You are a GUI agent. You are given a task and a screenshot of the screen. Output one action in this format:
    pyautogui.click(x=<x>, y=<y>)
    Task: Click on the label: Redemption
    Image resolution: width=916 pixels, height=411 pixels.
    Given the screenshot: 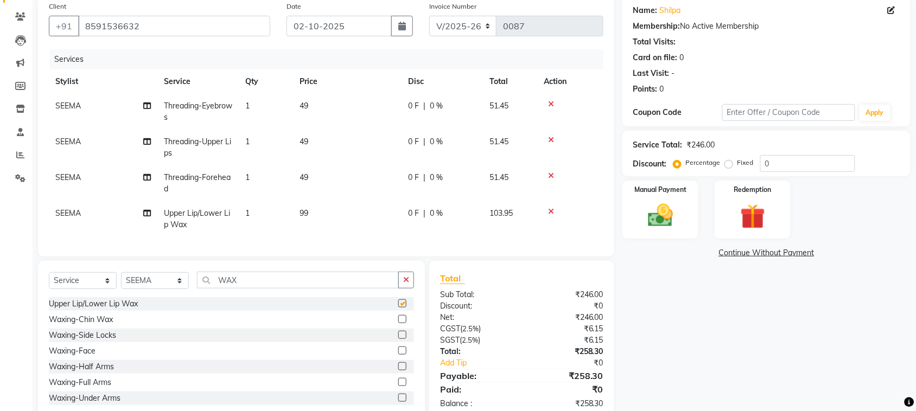 What is the action you would take?
    pyautogui.click(x=753, y=190)
    